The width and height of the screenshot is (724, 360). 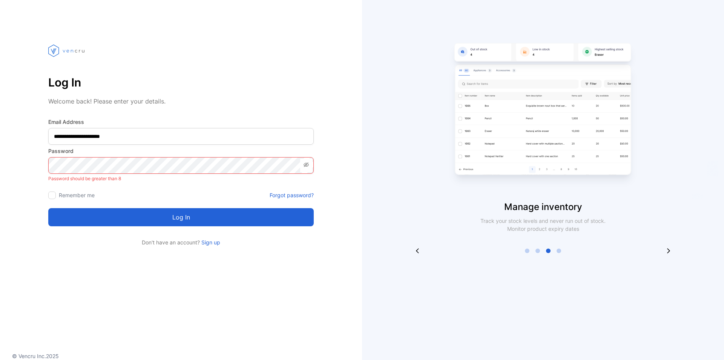 What do you see at coordinates (181, 217) in the screenshot?
I see `button: Log in` at bounding box center [181, 217].